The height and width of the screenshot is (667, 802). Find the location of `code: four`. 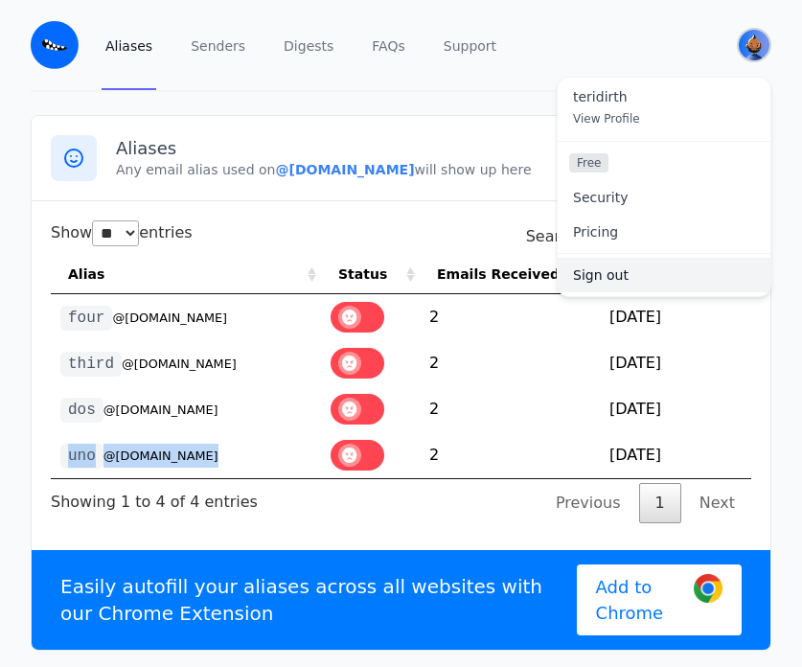

code: four is located at coordinates (86, 318).